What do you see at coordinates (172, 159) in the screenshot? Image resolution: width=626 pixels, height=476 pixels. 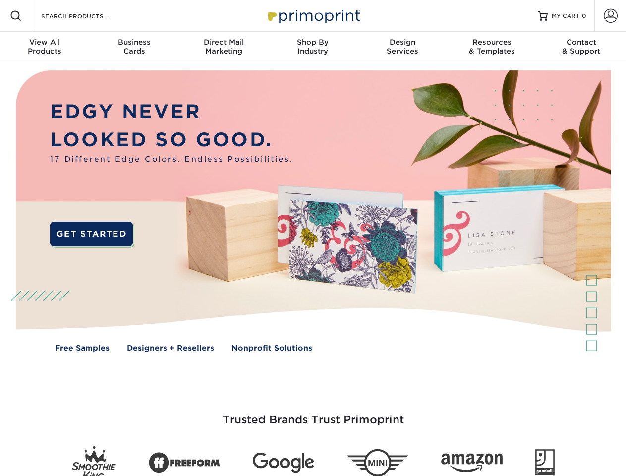 I see `span: 17 Different Edge Colors. Endless Possibilities.` at bounding box center [172, 159].